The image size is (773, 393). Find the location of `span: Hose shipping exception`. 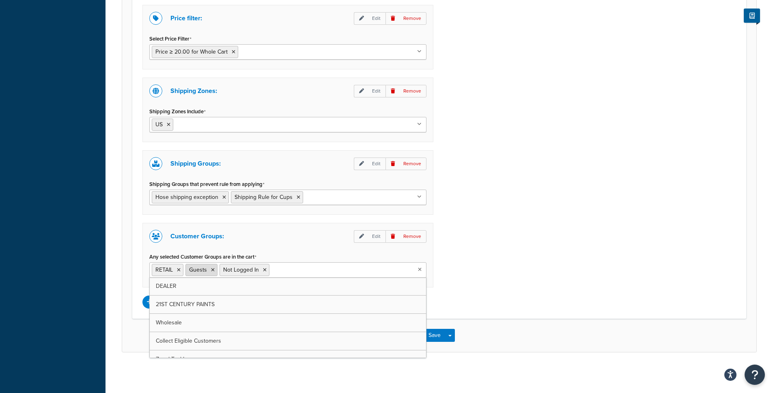

span: Hose shipping exception is located at coordinates (187, 197).